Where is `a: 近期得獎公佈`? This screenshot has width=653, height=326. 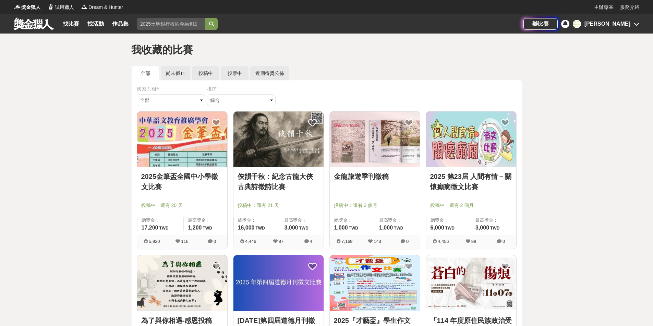 a: 近期得獎公佈 is located at coordinates (270, 73).